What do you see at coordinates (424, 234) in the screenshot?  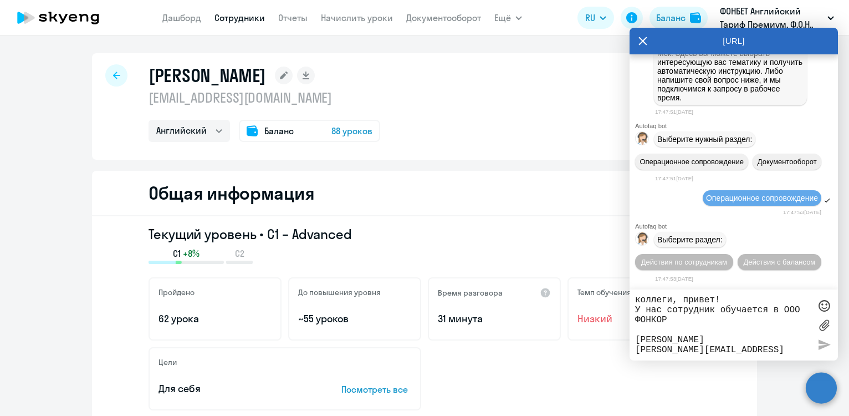 I see `h3: Текущий уровень • C1 – Advanced` at bounding box center [424, 234].